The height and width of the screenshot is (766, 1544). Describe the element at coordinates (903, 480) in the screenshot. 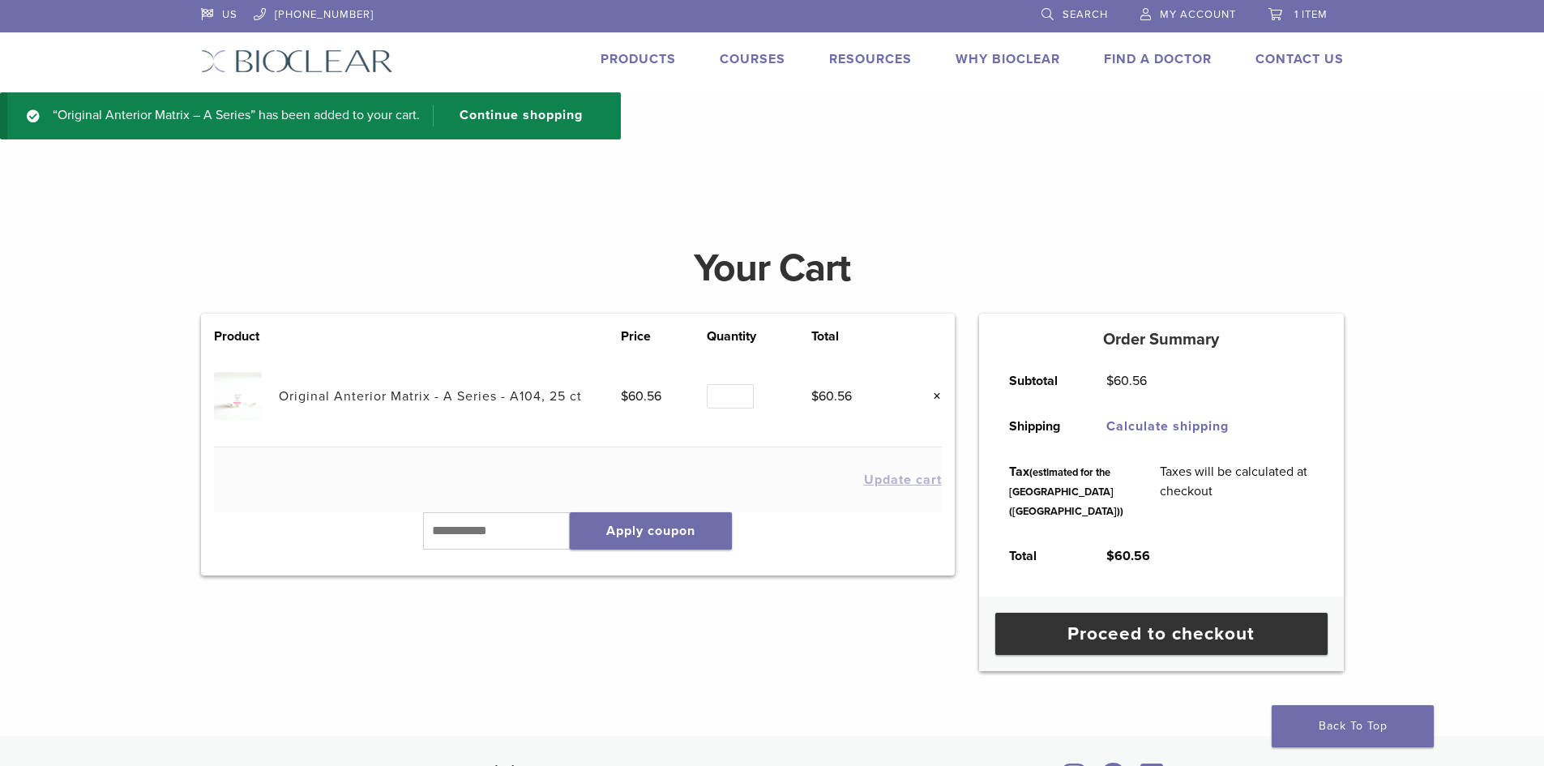

I see `button: Update cart` at that location.